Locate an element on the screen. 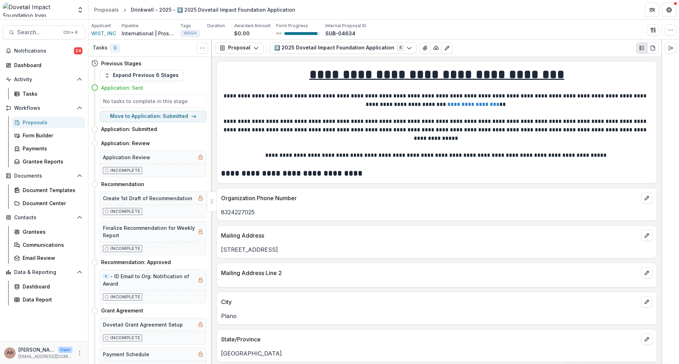 This screenshot has height=364, width=679. button: Partners is located at coordinates (652, 10).